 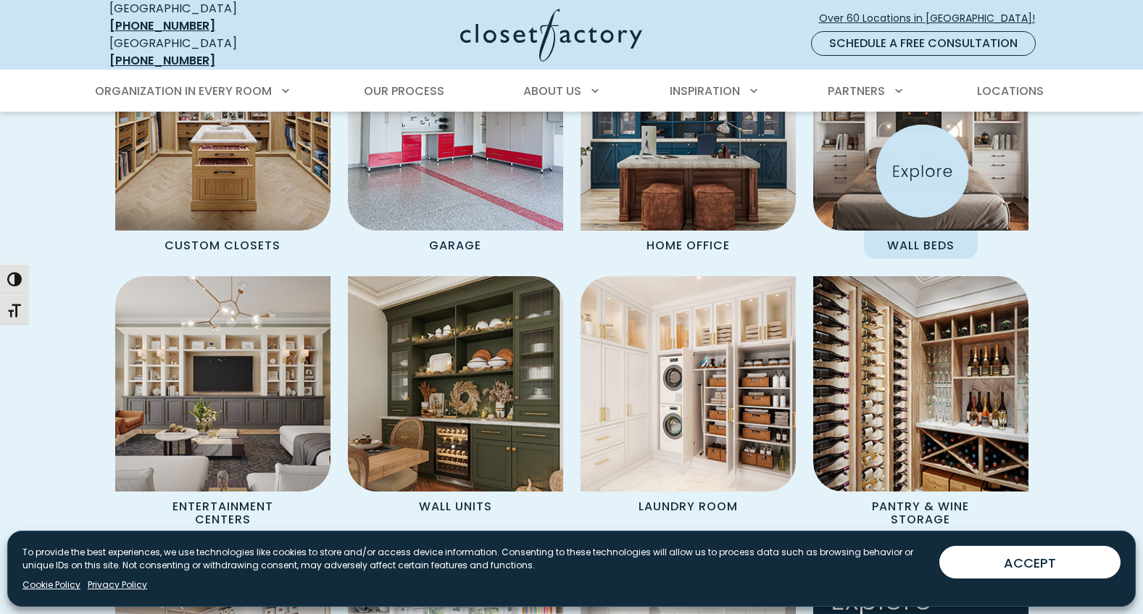 I want to click on p: Laundry Room, so click(x=688, y=505).